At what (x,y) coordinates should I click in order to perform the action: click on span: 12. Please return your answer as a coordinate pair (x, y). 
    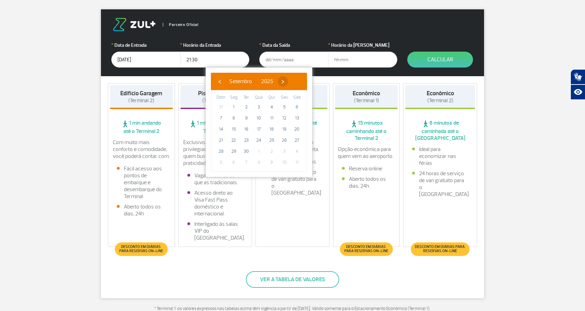
    Looking at the image, I should click on (284, 118).